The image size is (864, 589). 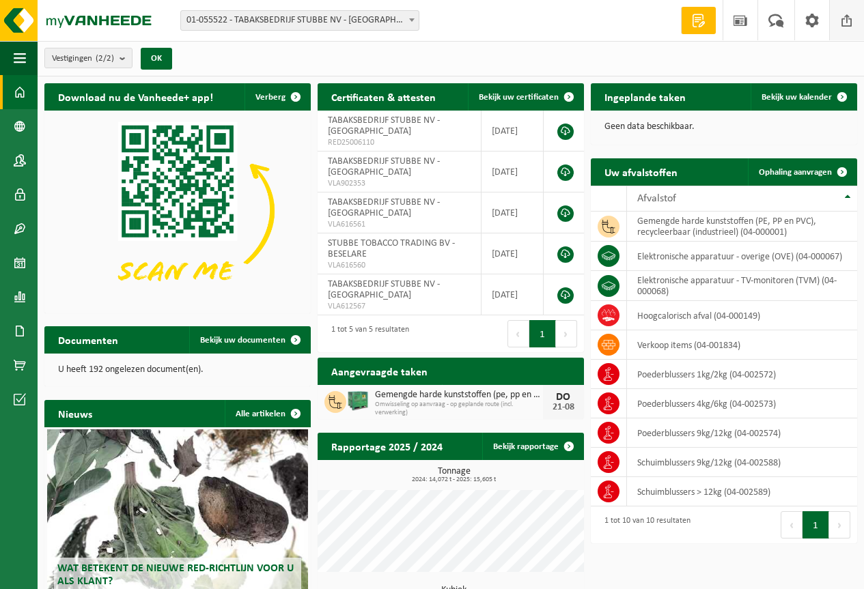 What do you see at coordinates (399, 266) in the screenshot?
I see `span: VLA616560` at bounding box center [399, 266].